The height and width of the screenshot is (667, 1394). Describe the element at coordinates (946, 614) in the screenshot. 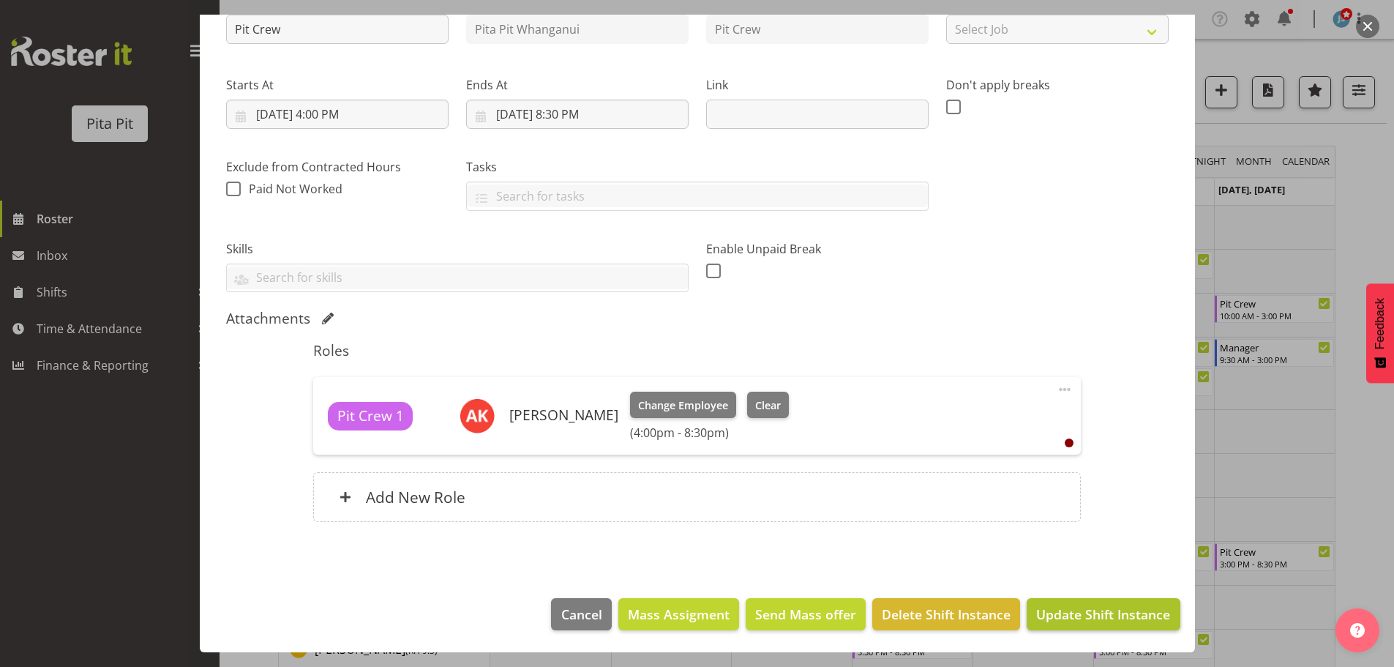

I see `span: Delete Shift Instance` at that location.